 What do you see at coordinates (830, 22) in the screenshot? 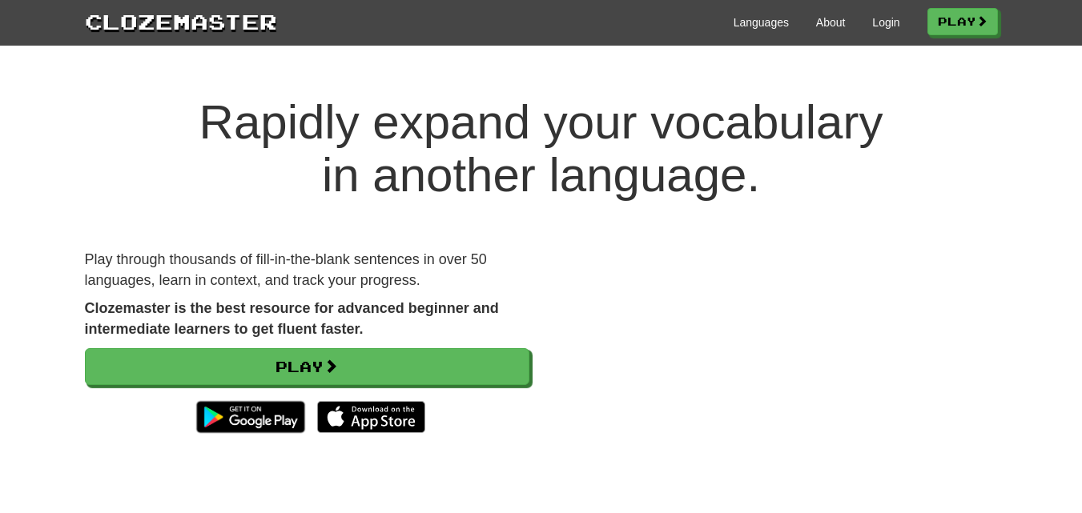
I see `a: About` at bounding box center [830, 22].